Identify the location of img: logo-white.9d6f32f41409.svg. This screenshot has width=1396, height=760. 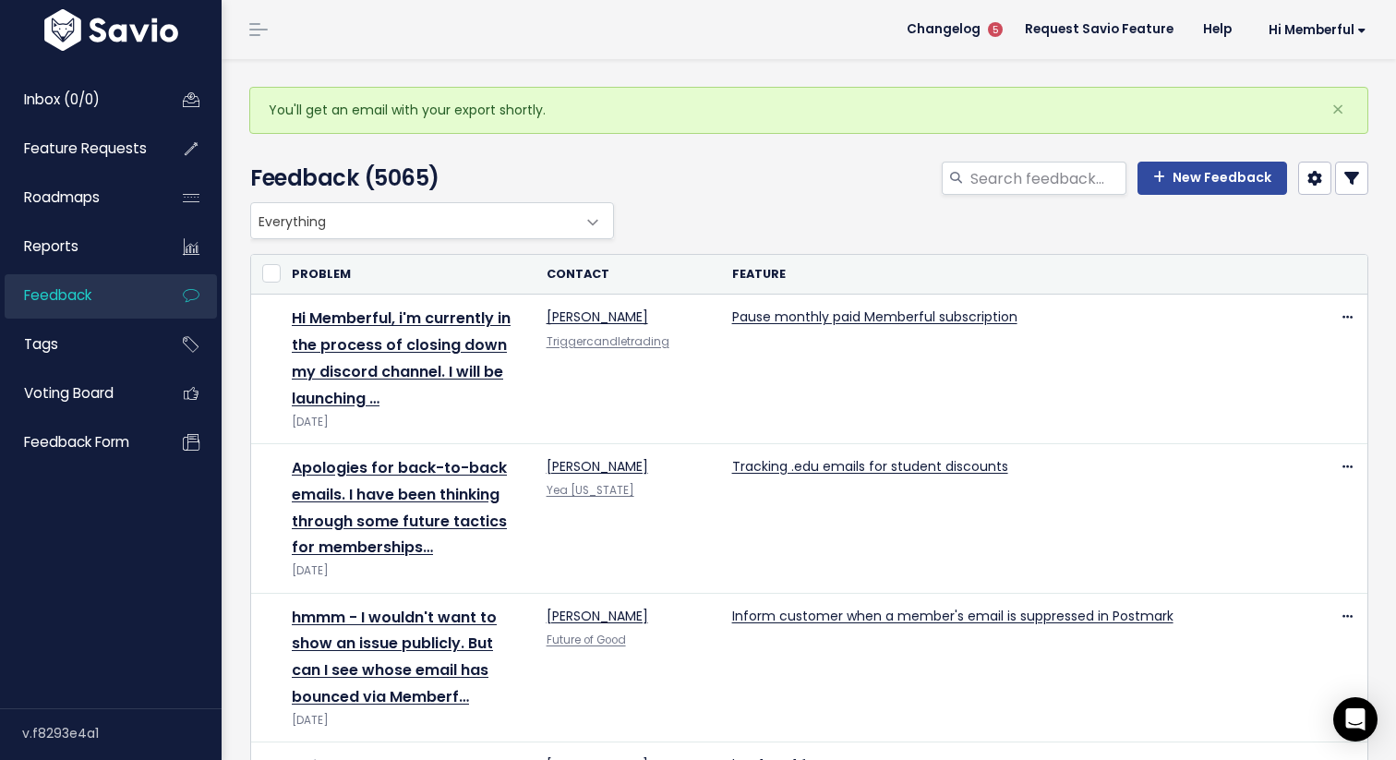
(111, 30).